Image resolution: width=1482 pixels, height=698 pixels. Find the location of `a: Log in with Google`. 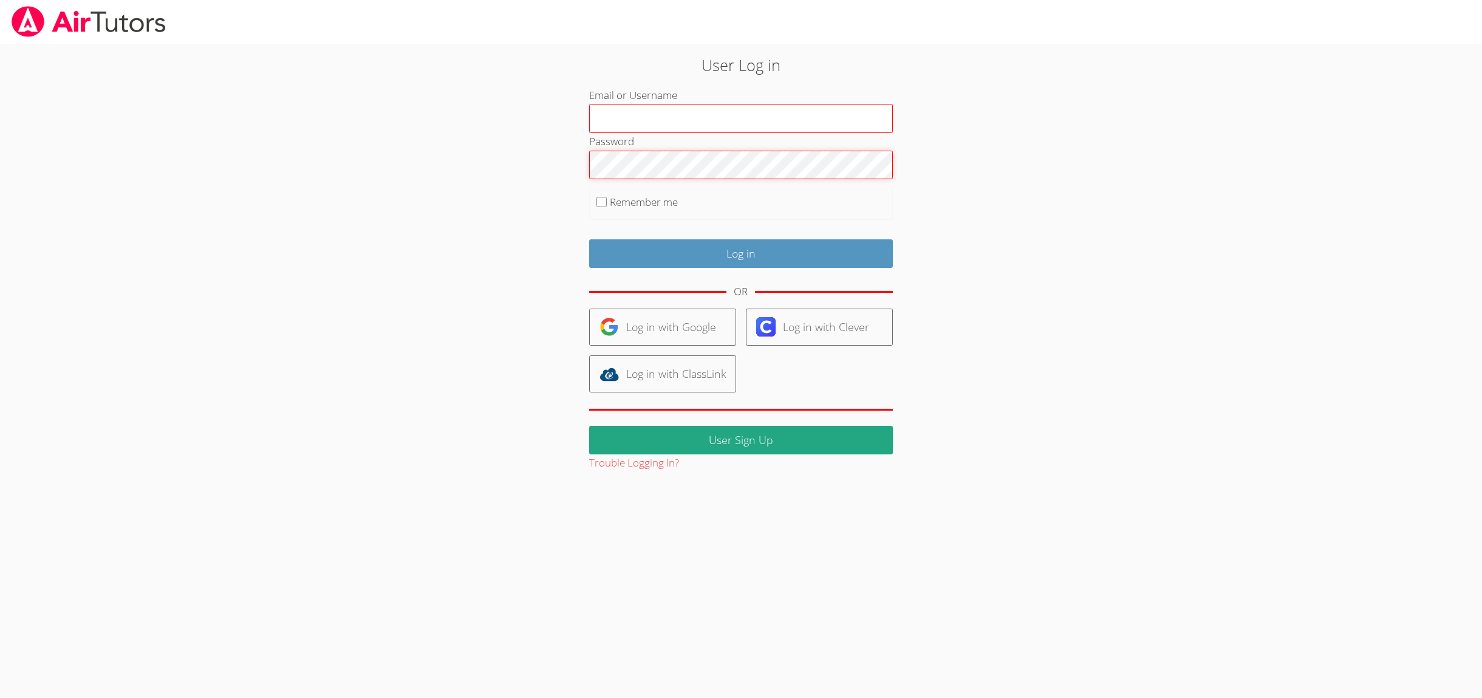

a: Log in with Google is located at coordinates (663, 327).